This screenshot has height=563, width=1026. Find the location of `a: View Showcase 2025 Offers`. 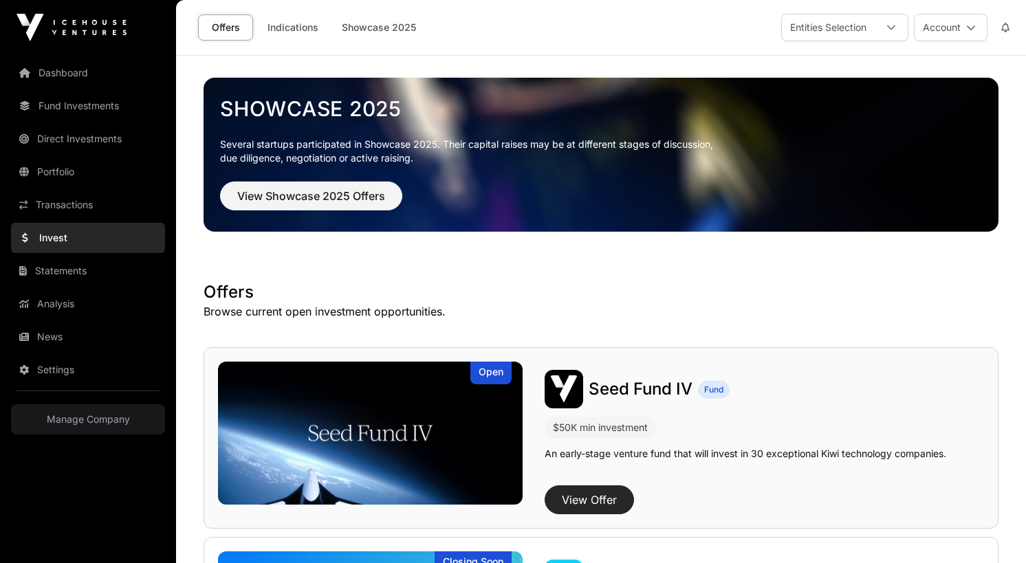

a: View Showcase 2025 Offers is located at coordinates (311, 202).